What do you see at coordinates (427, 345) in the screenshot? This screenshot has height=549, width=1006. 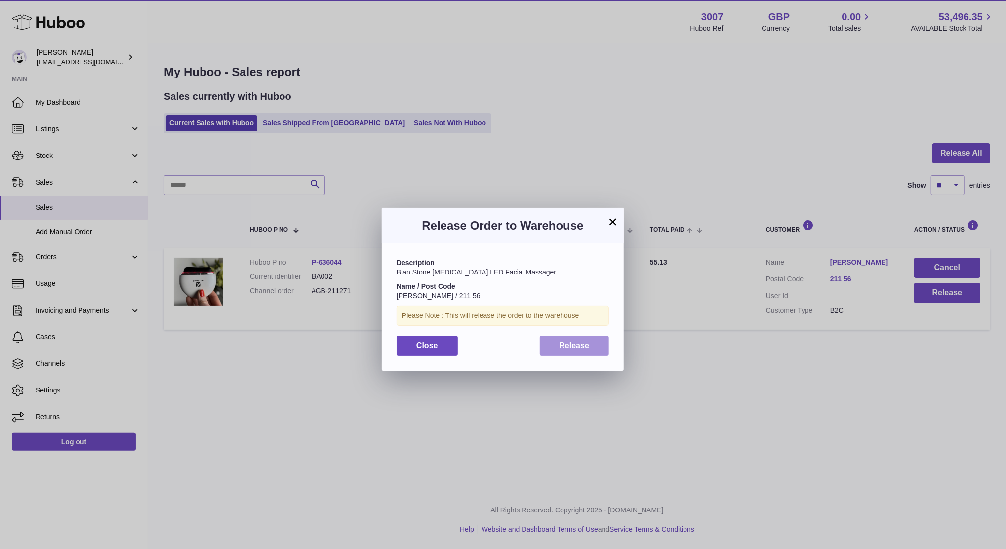 I see `span: Close` at bounding box center [427, 345].